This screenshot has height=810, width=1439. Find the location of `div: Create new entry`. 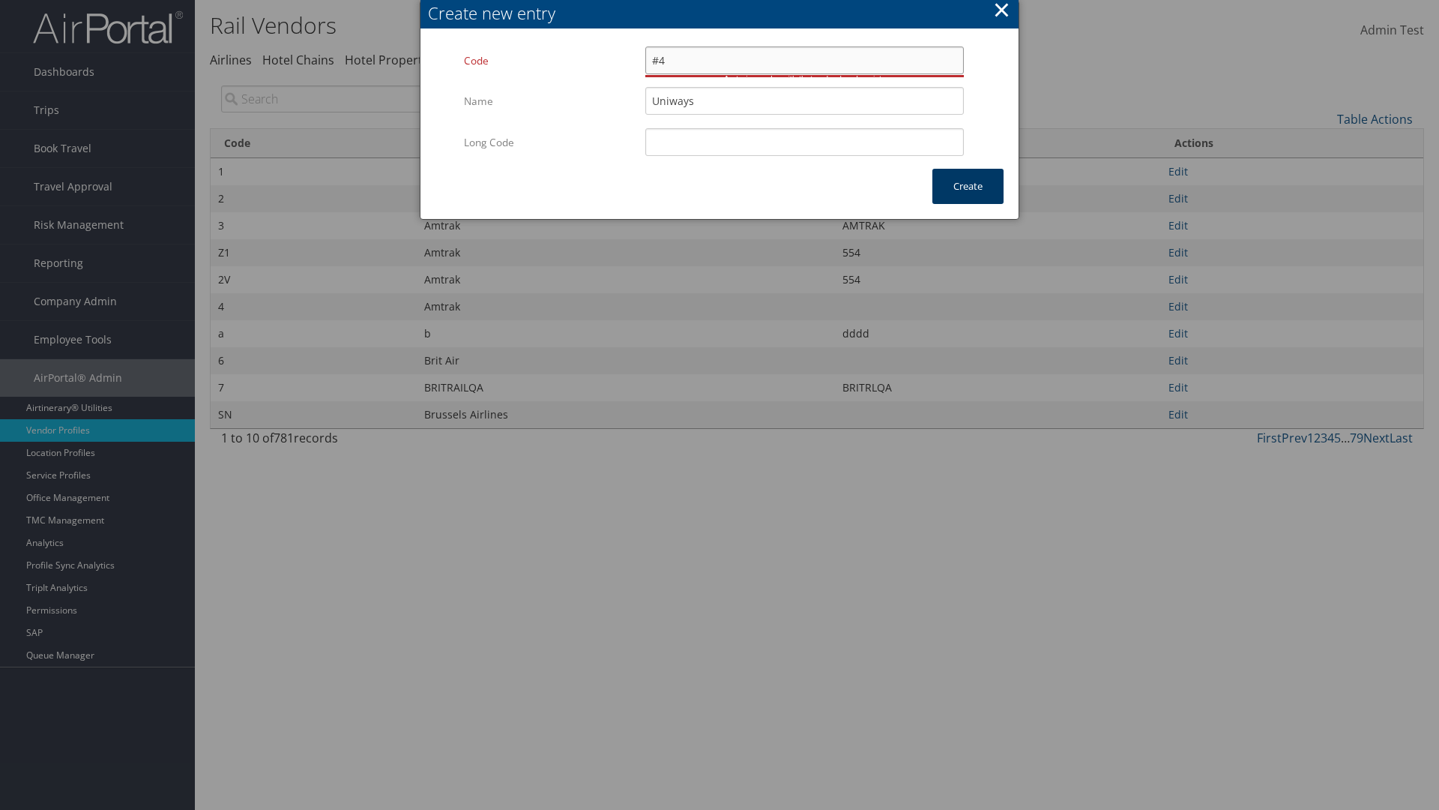

div: Create new entry is located at coordinates (723, 13).